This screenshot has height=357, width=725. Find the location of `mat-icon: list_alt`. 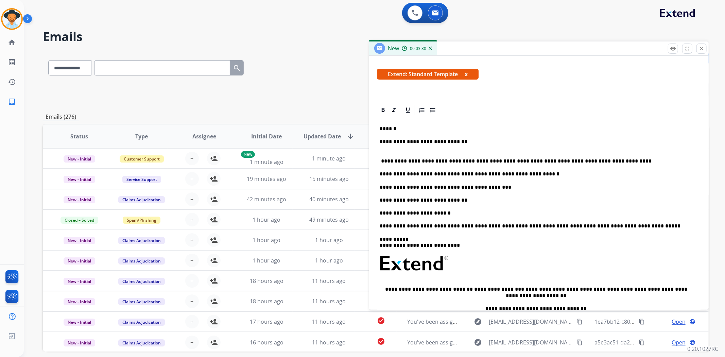

mat-icon: list_alt is located at coordinates (12, 62).